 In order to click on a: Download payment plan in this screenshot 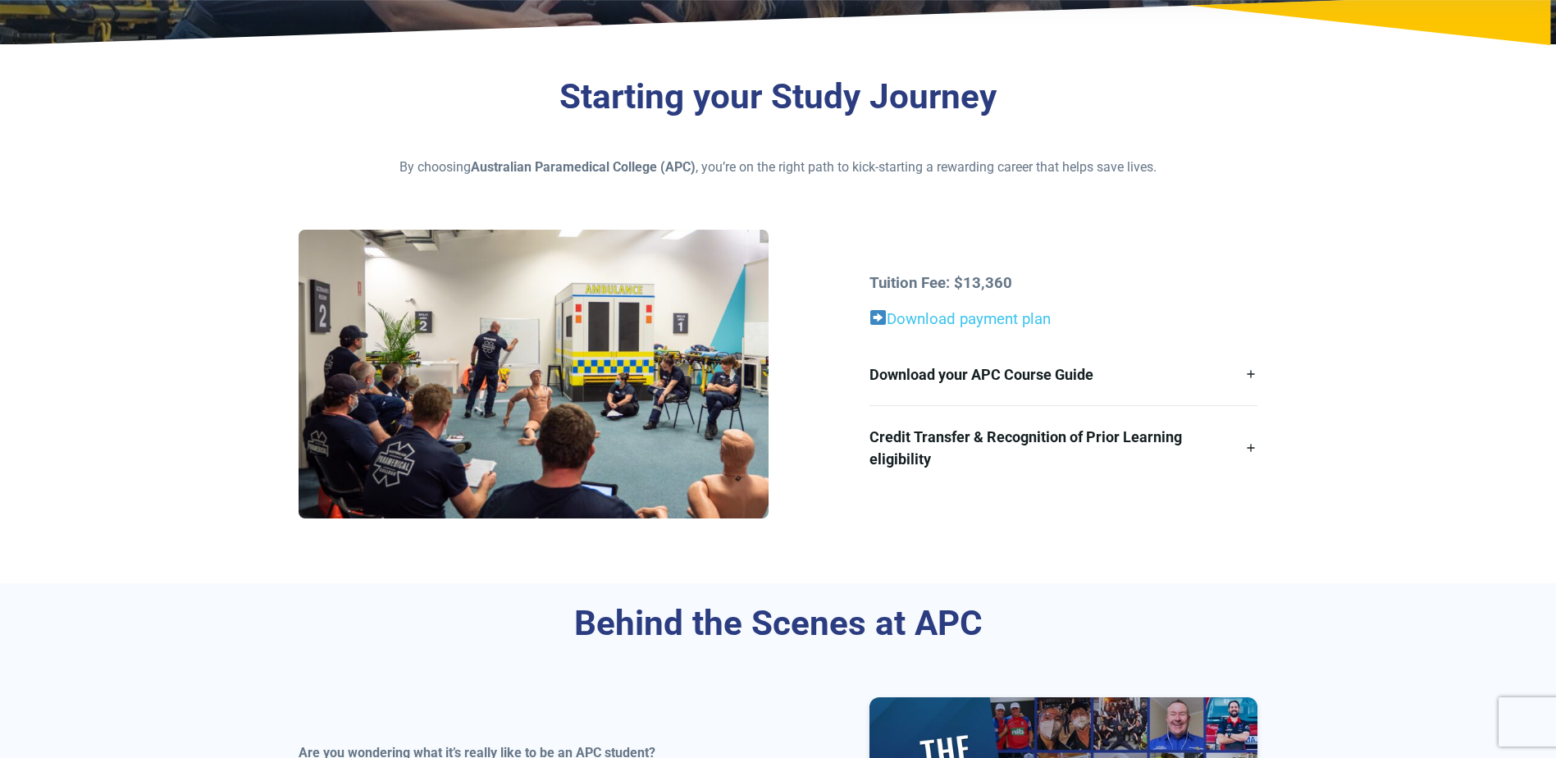, I will do `click(969, 319)`.